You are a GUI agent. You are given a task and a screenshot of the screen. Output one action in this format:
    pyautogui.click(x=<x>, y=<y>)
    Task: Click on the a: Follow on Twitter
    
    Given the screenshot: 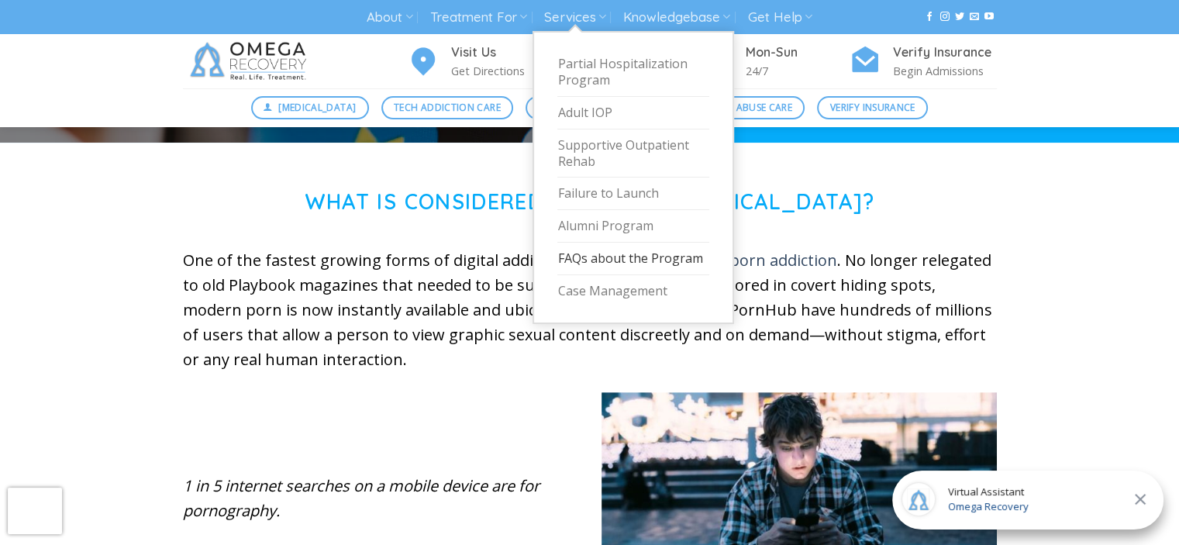 What is the action you would take?
    pyautogui.click(x=959, y=17)
    